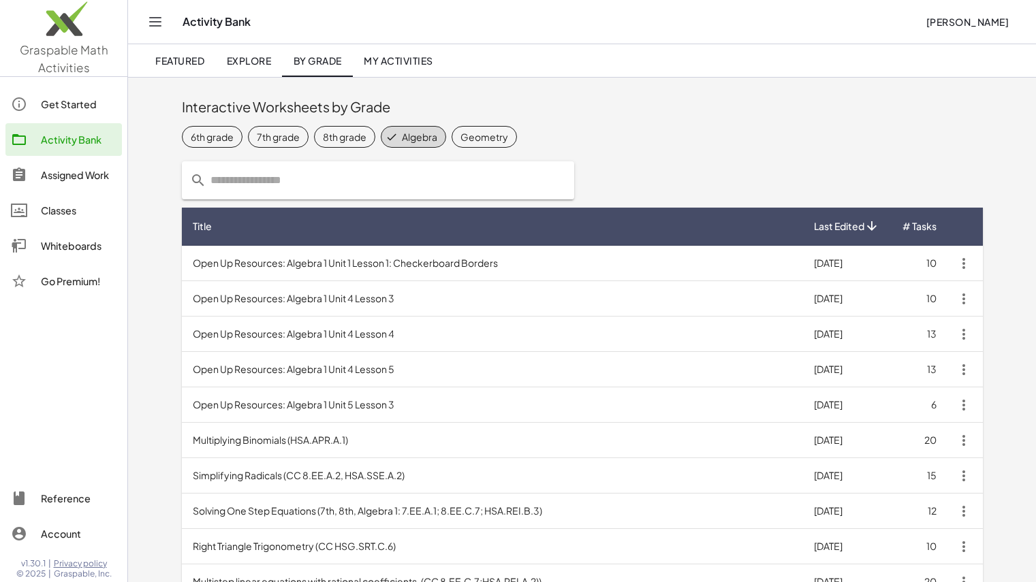 This screenshot has width=1036, height=582. What do you see at coordinates (63, 499) in the screenshot?
I see `a: Reference` at bounding box center [63, 499].